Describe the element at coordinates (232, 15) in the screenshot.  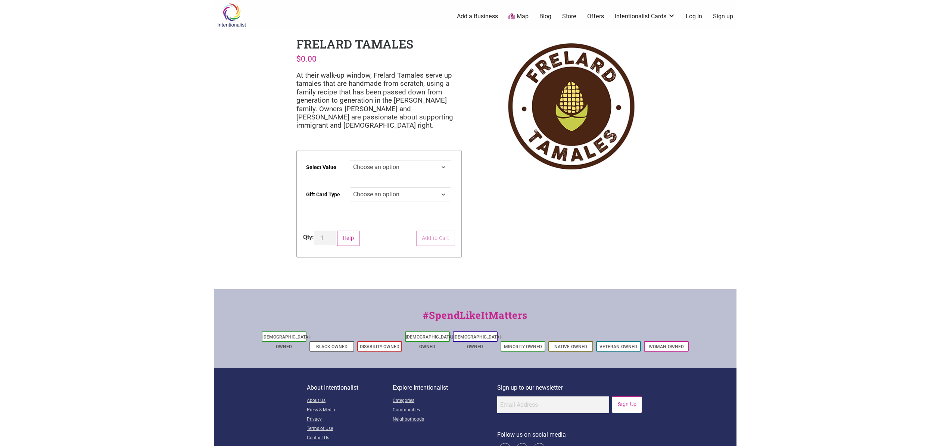
I see `img: Intentionalist` at that location.